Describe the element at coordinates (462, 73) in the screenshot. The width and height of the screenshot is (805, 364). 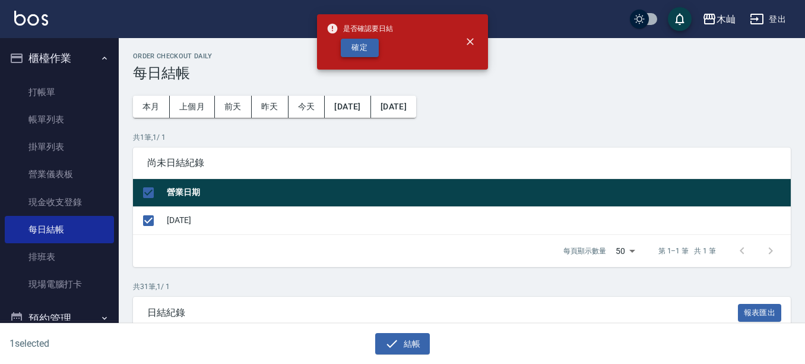
I see `h3: 每日結帳` at that location.